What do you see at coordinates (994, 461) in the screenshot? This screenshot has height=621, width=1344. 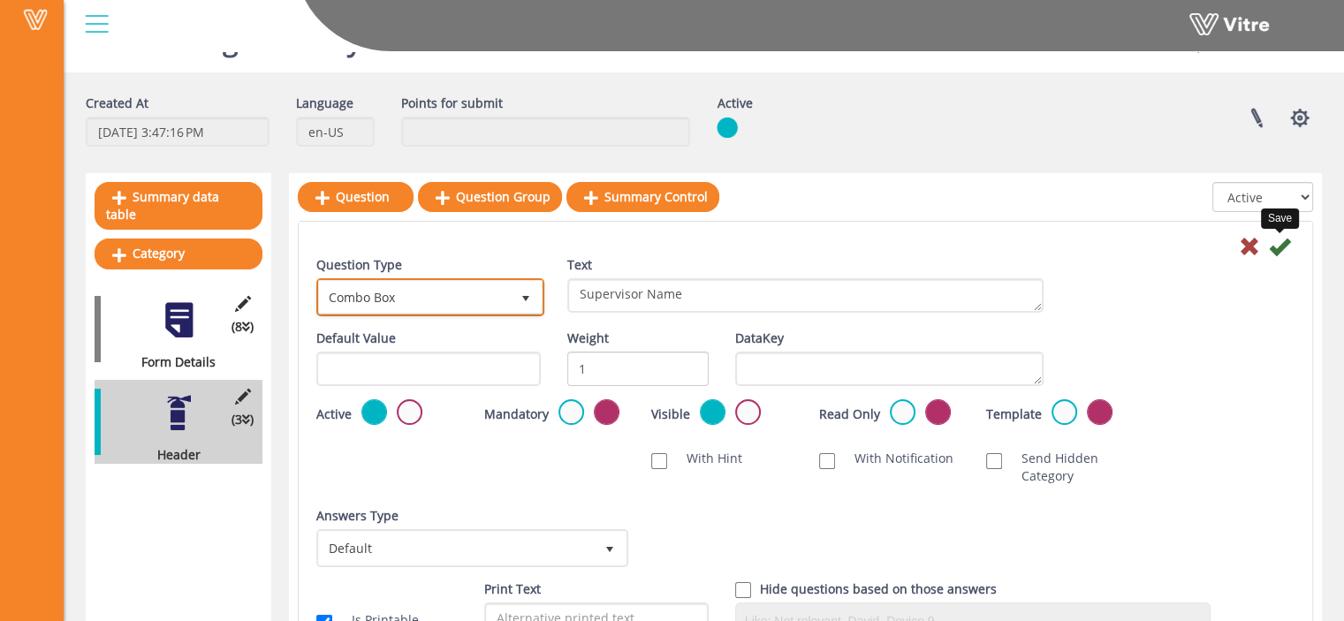 I see `input: Send Hidden Category` at bounding box center [994, 461].